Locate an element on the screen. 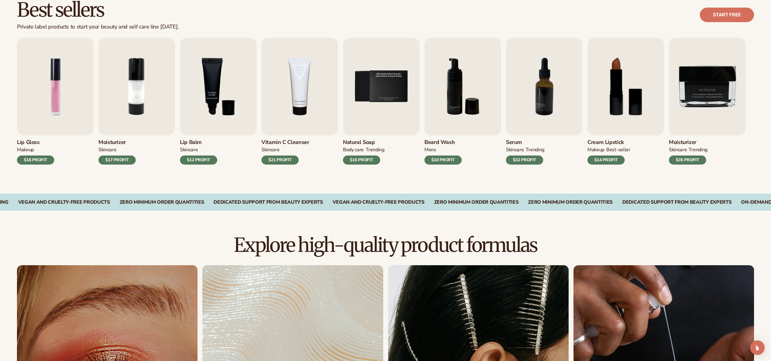 The image size is (771, 361). div: $16 PROFIT is located at coordinates (35, 160).